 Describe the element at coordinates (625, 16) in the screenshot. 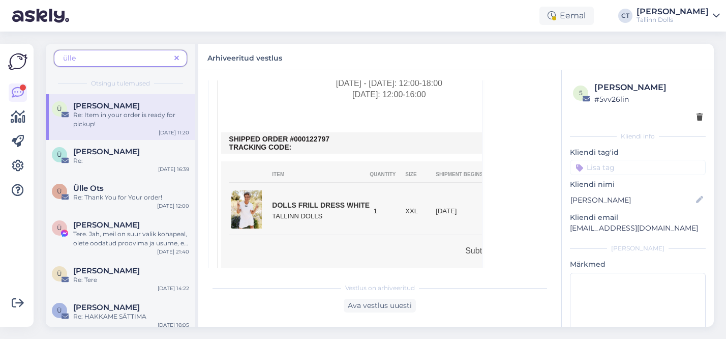

I see `div: CT` at that location.